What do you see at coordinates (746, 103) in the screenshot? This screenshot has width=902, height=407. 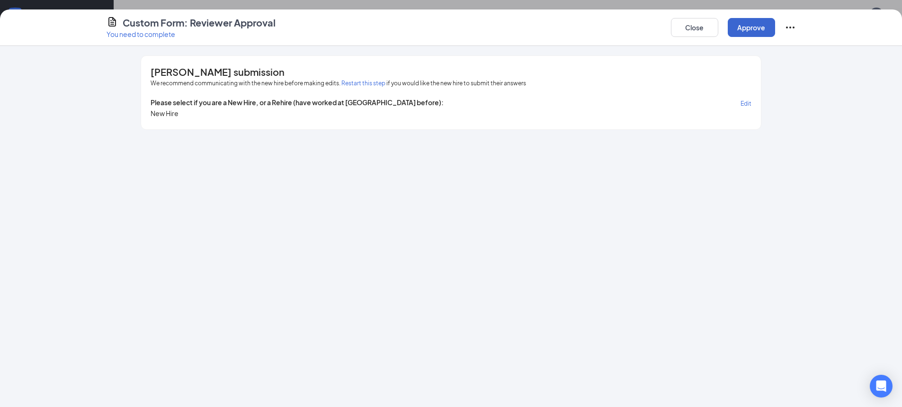 I see `button: Edit` at bounding box center [746, 103].